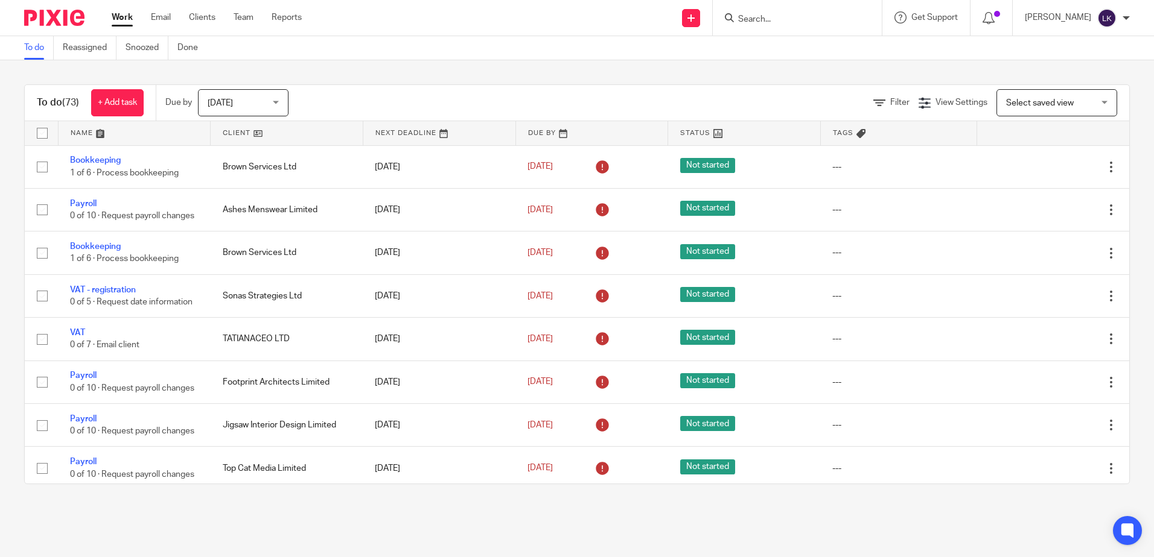 The height and width of the screenshot is (557, 1154). I want to click on a: VAT, so click(77, 333).